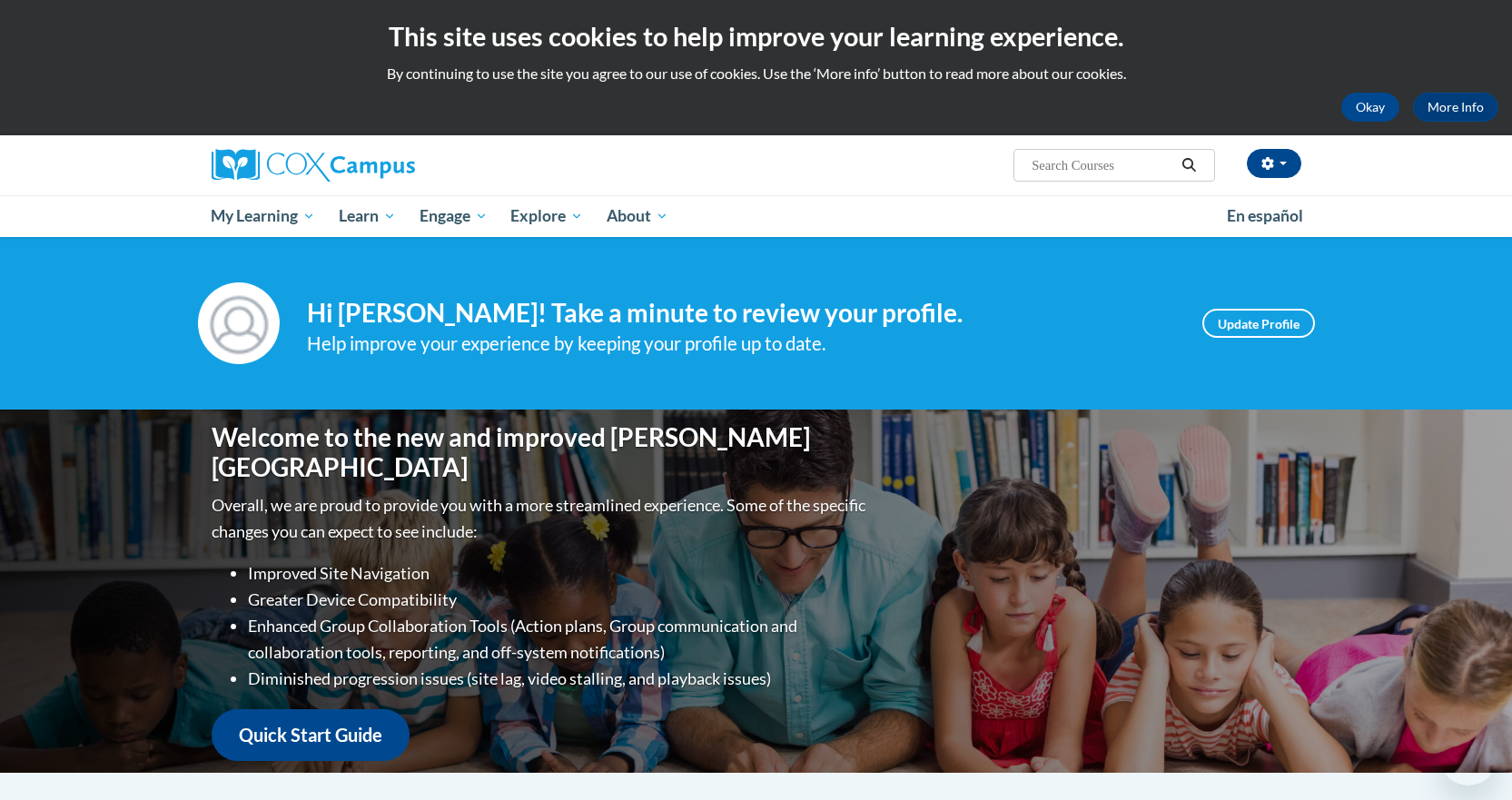 The height and width of the screenshot is (800, 1512). I want to click on a: Explore, so click(546, 216).